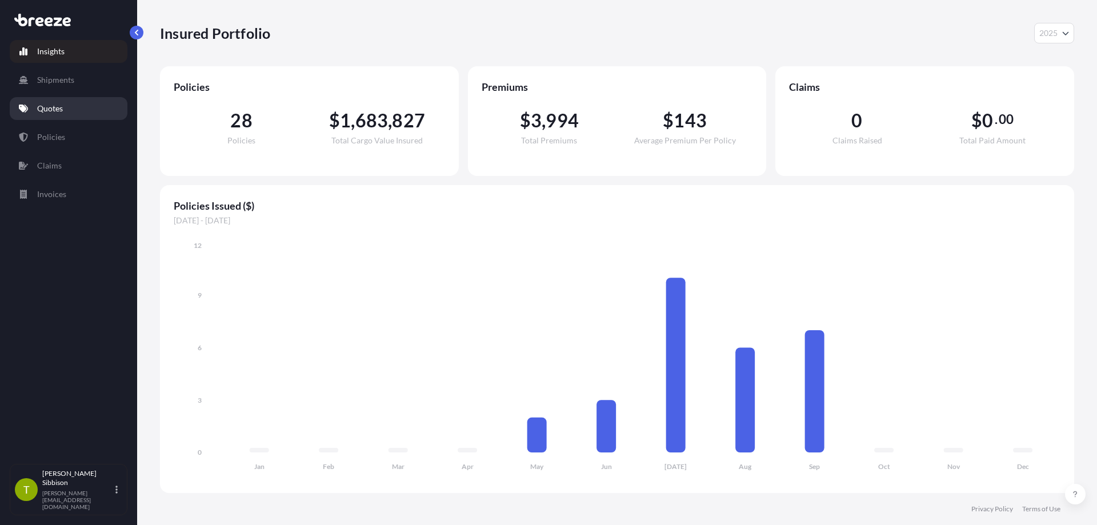  Describe the element at coordinates (345, 121) in the screenshot. I see `span: 1` at that location.